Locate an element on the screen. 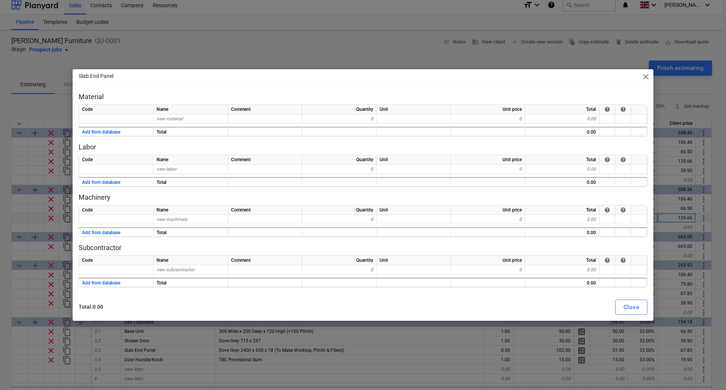 This screenshot has width=726, height=390. span: new subcontractor is located at coordinates (175, 270).